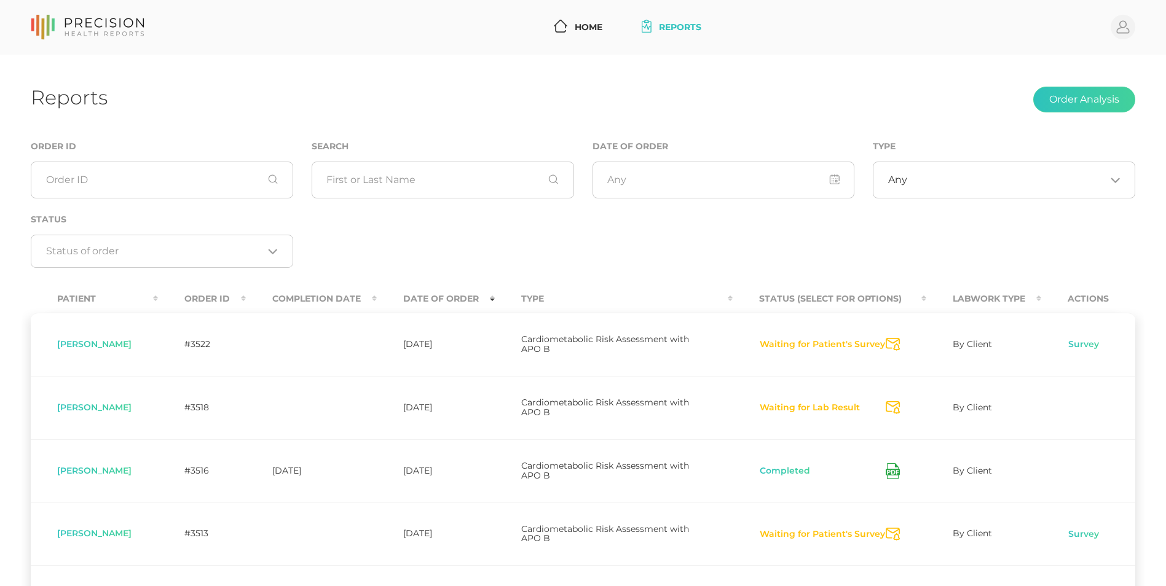 Image resolution: width=1166 pixels, height=586 pixels. What do you see at coordinates (202, 408) in the screenshot?
I see `td: #3518` at bounding box center [202, 408].